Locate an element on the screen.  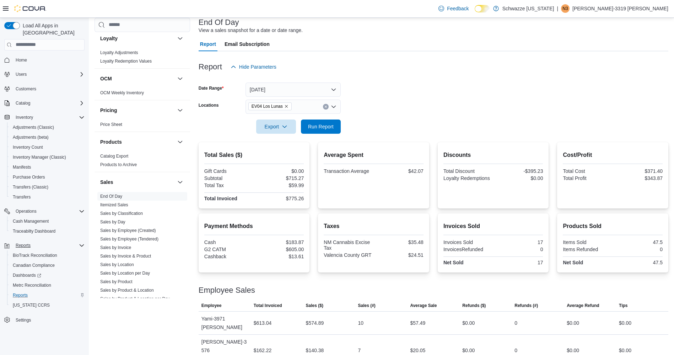
span: Sales by Product & Location is located at coordinates (127, 290).